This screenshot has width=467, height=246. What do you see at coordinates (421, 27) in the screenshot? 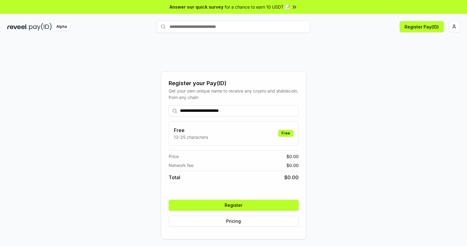
I see `button: Register Pay(ID)` at bounding box center [421, 27].